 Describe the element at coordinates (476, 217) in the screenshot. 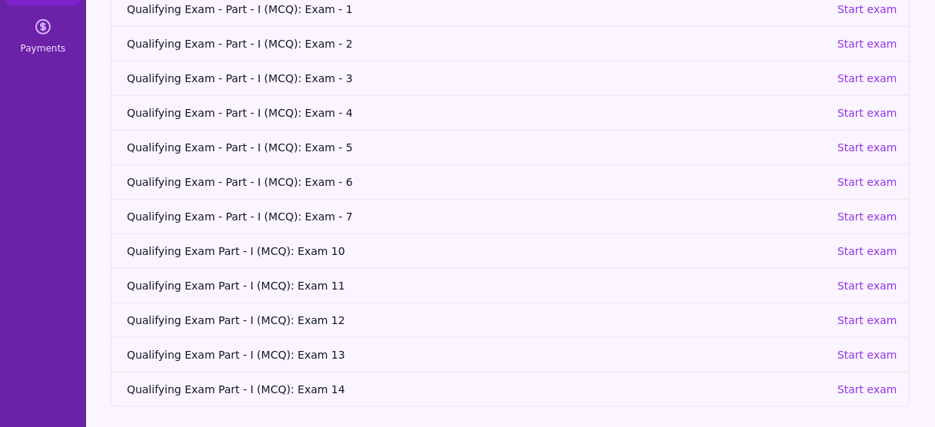

I see `span: Qualifying Exam - Part - I (MCQ): Exam - 7` at that location.